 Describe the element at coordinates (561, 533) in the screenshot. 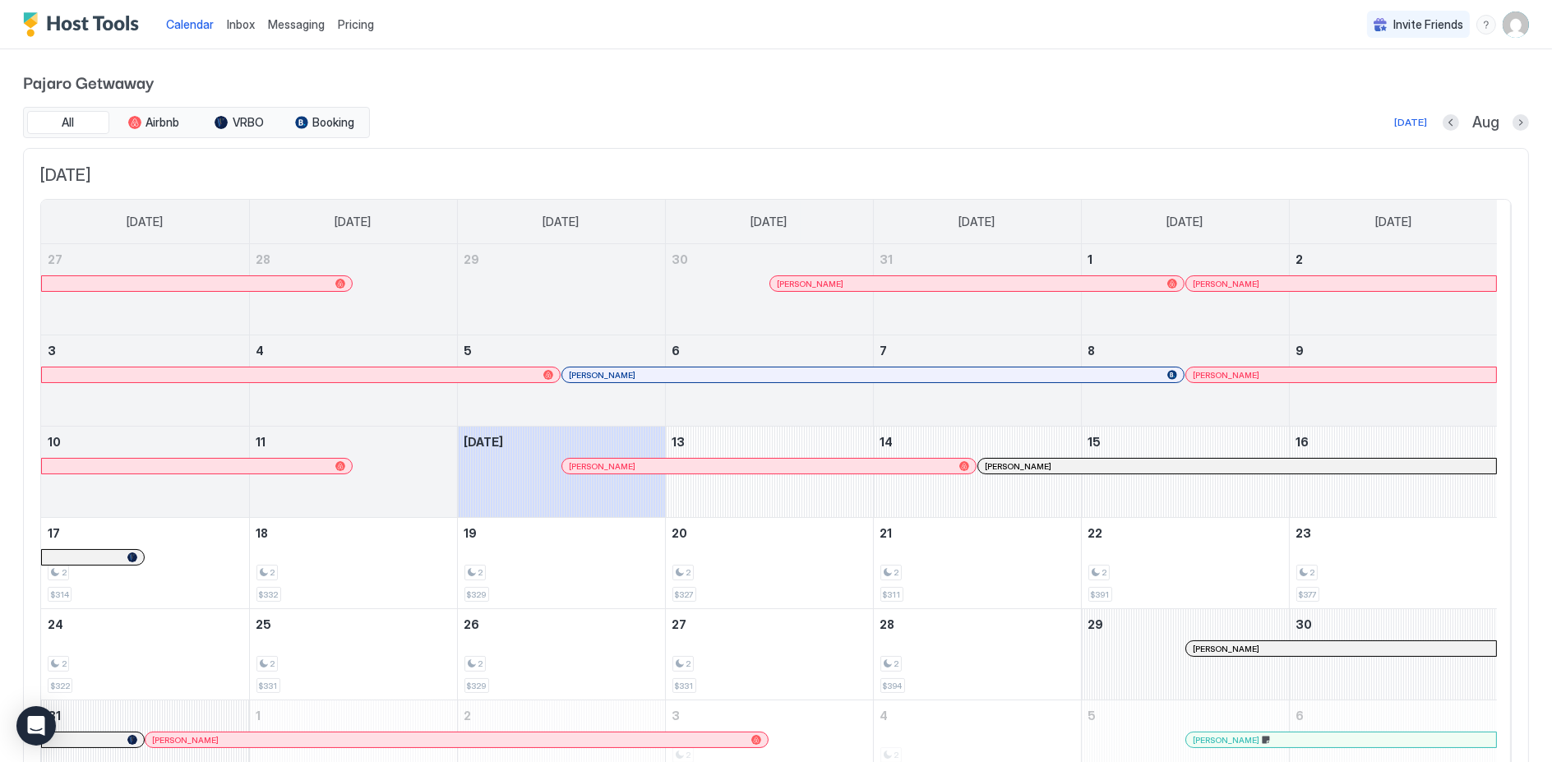

I see `a: August 19, 2025` at that location.